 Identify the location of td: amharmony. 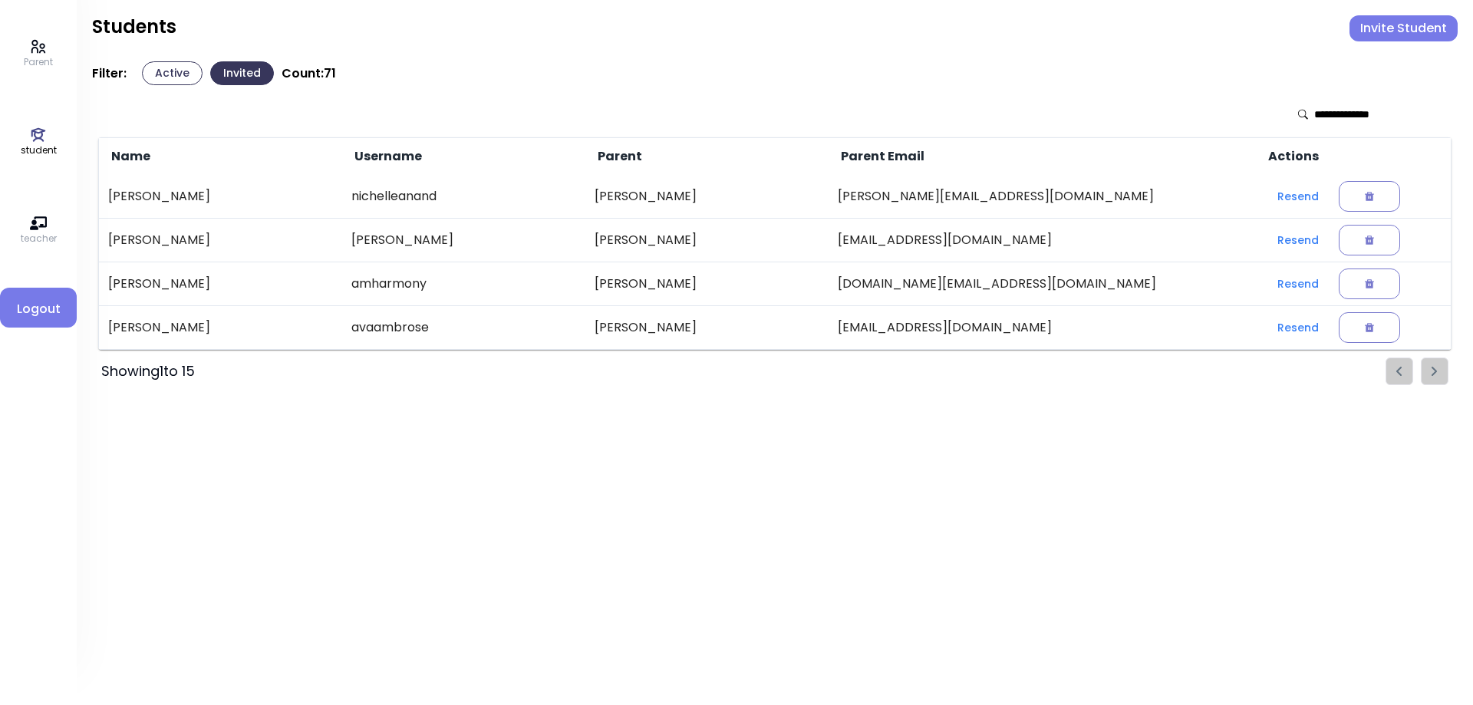
(463, 283).